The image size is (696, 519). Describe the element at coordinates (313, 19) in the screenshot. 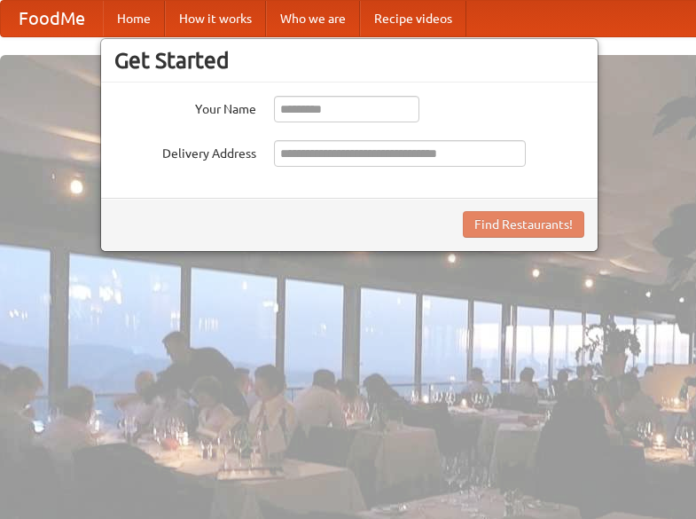

I see `a: Who we are` at that location.